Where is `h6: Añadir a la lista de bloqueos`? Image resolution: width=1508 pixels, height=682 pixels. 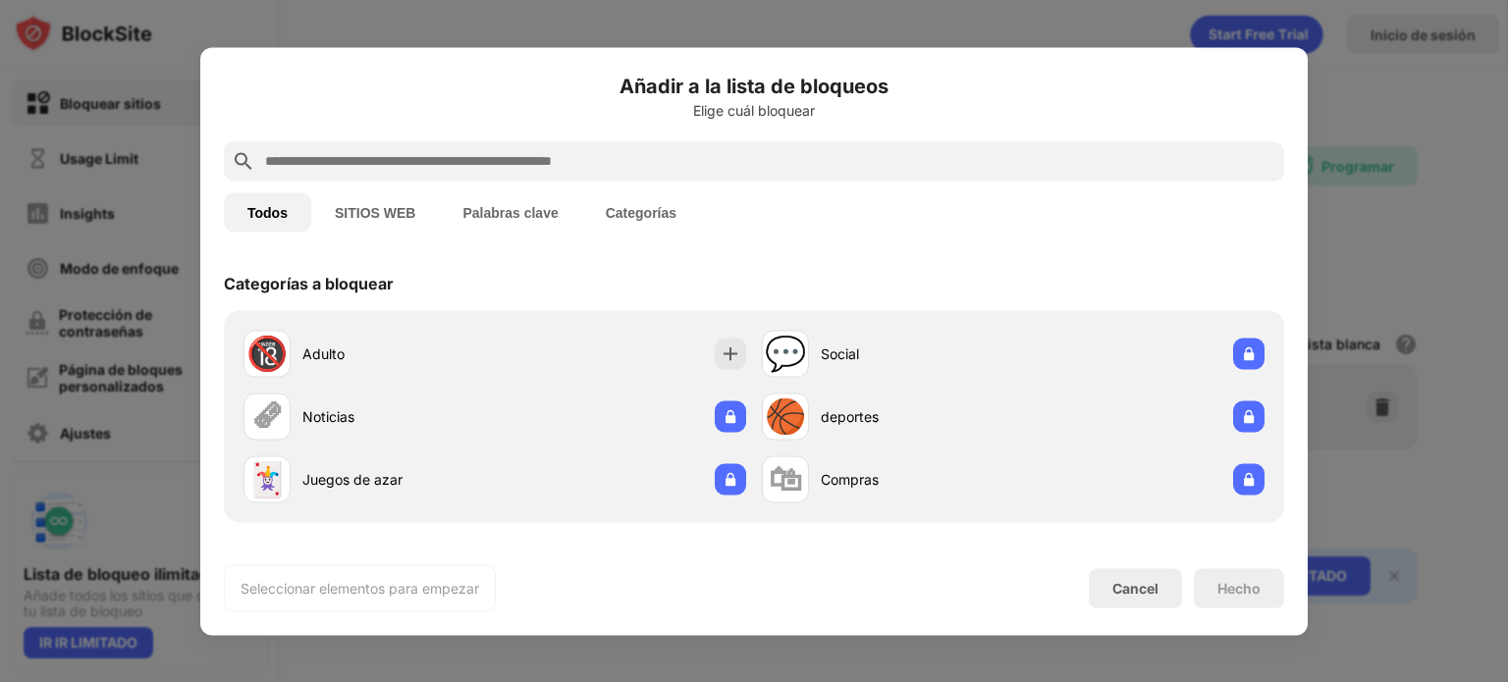
h6: Añadir a la lista de bloqueos is located at coordinates (754, 85).